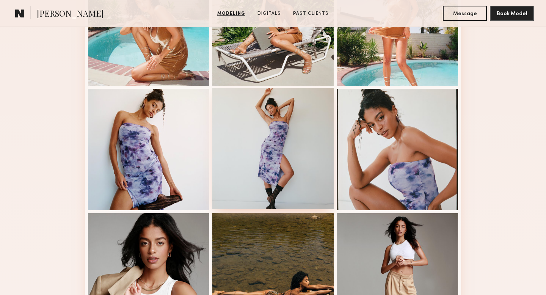  What do you see at coordinates (465, 13) in the screenshot?
I see `button: Message` at bounding box center [465, 13].